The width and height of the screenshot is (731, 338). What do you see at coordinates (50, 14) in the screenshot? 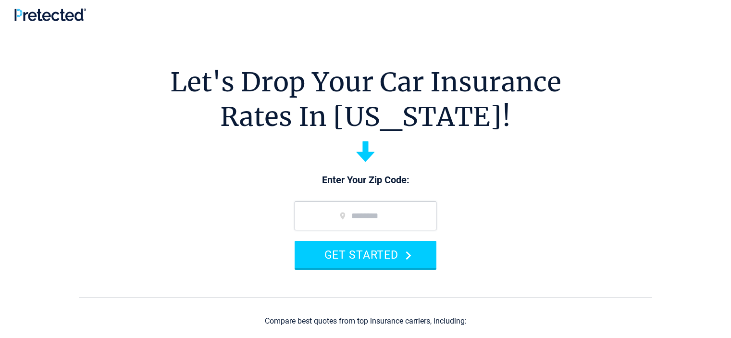
I see `img: Pretected Logo` at bounding box center [50, 14].